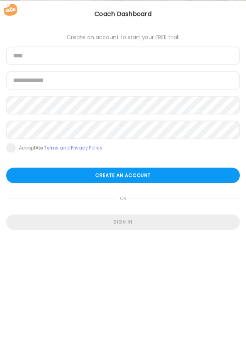 The height and width of the screenshot is (357, 246). Describe the element at coordinates (61, 148) in the screenshot. I see `div: Accept` at that location.